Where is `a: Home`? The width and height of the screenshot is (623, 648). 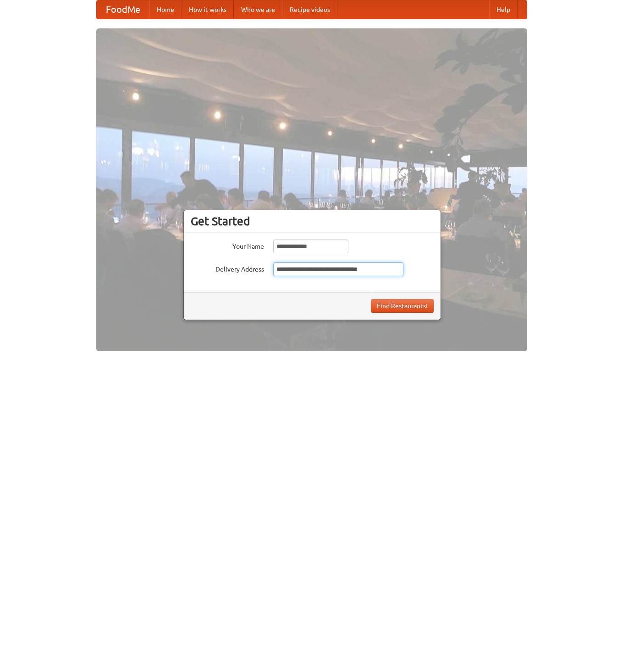
a: Home is located at coordinates (165, 10).